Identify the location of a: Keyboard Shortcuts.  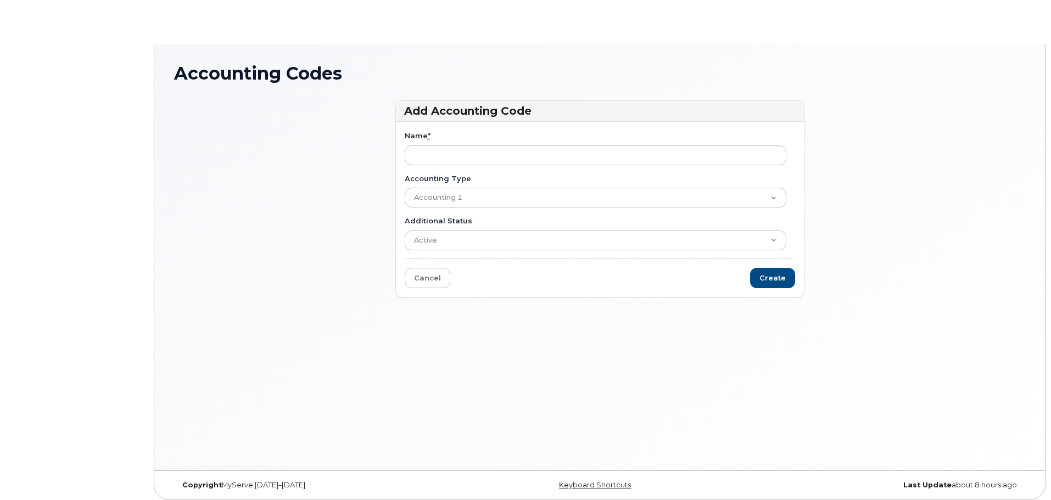
(595, 485).